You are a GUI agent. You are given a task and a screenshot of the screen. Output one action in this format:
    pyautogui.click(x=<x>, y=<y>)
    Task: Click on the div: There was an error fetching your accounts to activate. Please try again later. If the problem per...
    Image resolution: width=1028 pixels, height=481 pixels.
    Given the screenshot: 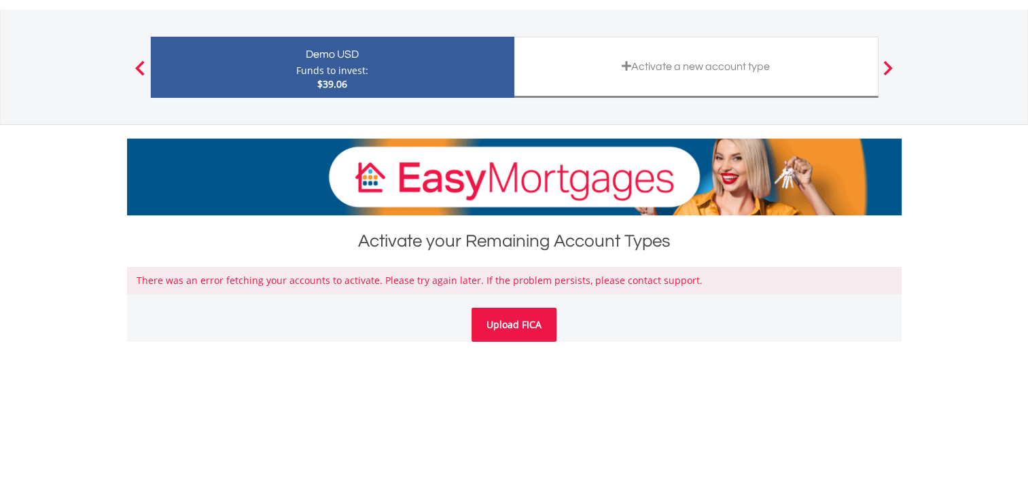 What is the action you would take?
    pyautogui.click(x=514, y=281)
    